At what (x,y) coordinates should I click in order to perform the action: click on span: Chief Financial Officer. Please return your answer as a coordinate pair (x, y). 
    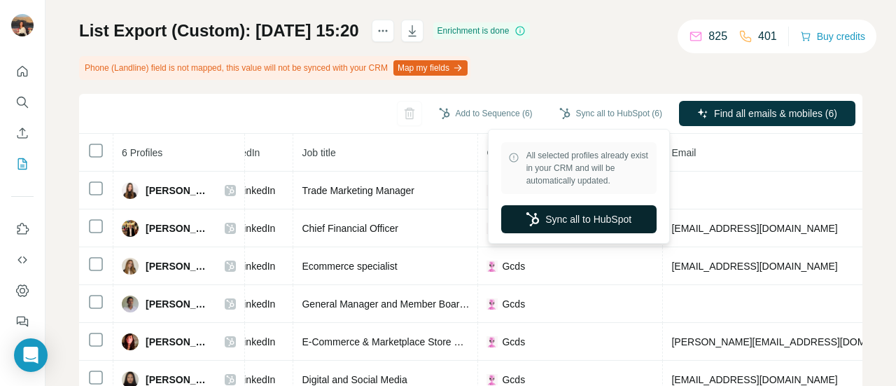
    Looking at the image, I should click on (349, 228).